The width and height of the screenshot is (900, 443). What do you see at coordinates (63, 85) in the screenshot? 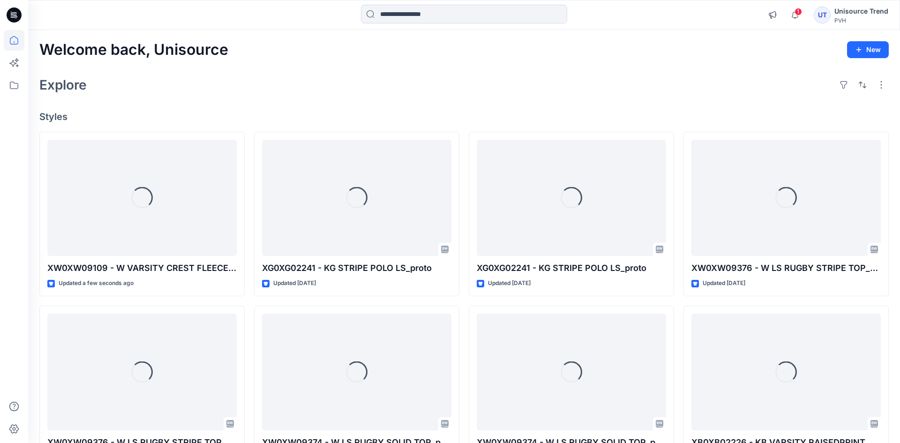
I see `h2: Explore` at bounding box center [63, 85].